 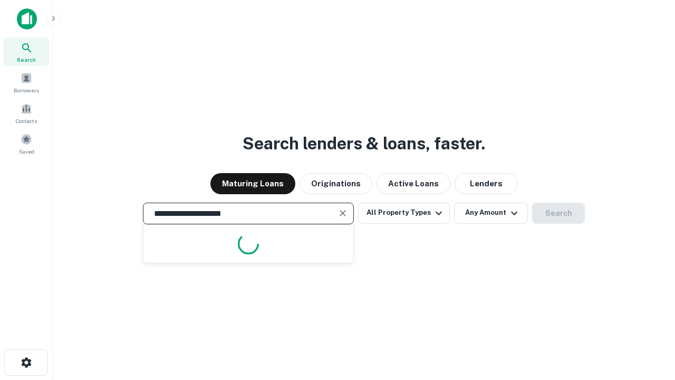 What do you see at coordinates (26, 113) in the screenshot?
I see `a: Contacts` at bounding box center [26, 113].